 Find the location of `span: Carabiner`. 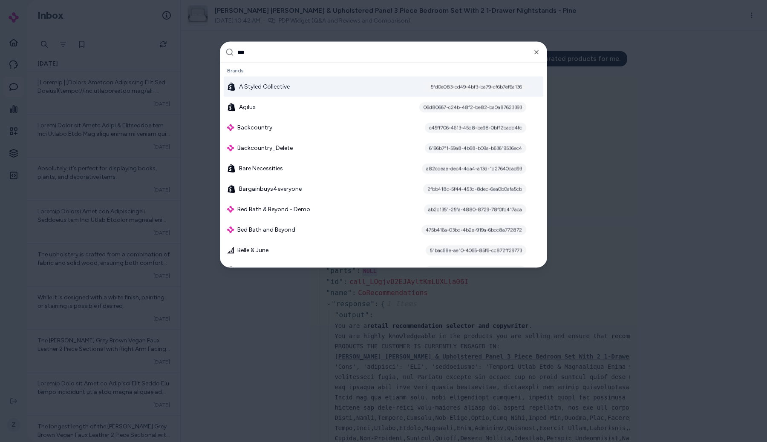

span: Carabiner is located at coordinates (252, 271).